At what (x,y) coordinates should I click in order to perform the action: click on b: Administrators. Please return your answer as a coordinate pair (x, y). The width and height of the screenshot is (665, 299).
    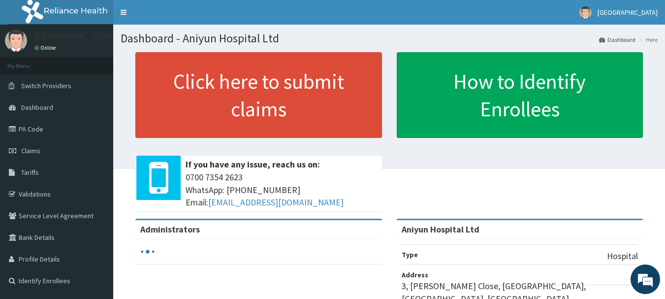
    Looking at the image, I should click on (170, 229).